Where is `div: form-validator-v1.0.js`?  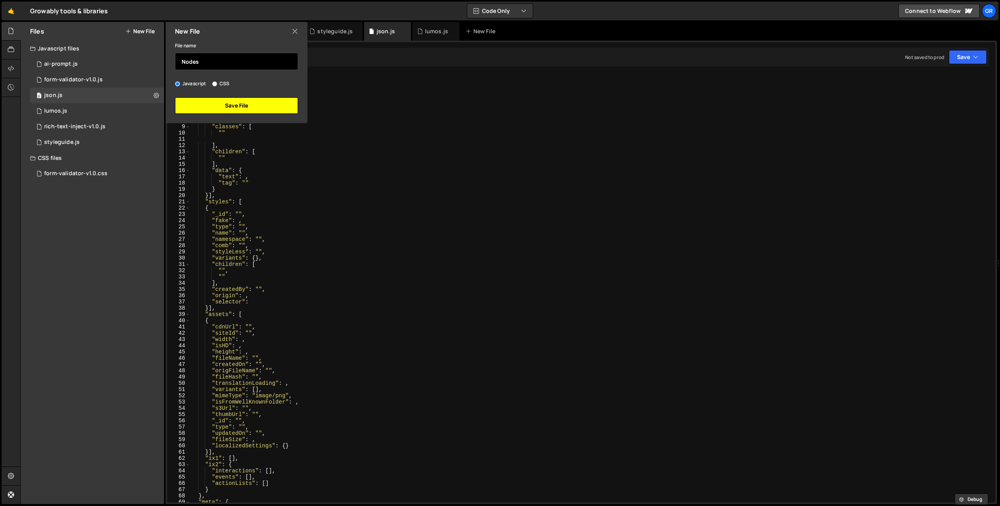 div: form-validator-v1.0.js is located at coordinates (73, 80).